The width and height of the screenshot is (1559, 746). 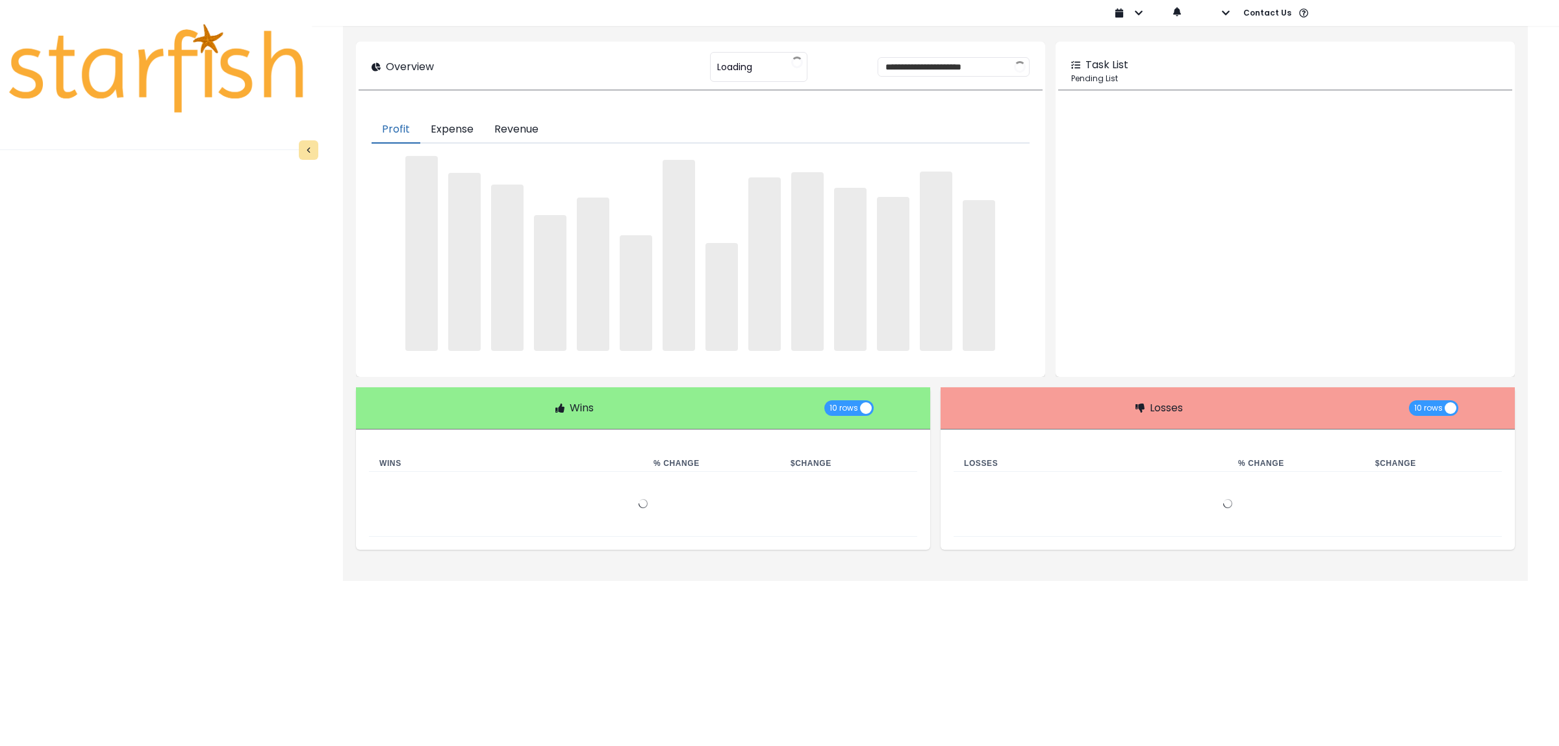 What do you see at coordinates (452, 130) in the screenshot?
I see `button: Expense` at bounding box center [452, 130].